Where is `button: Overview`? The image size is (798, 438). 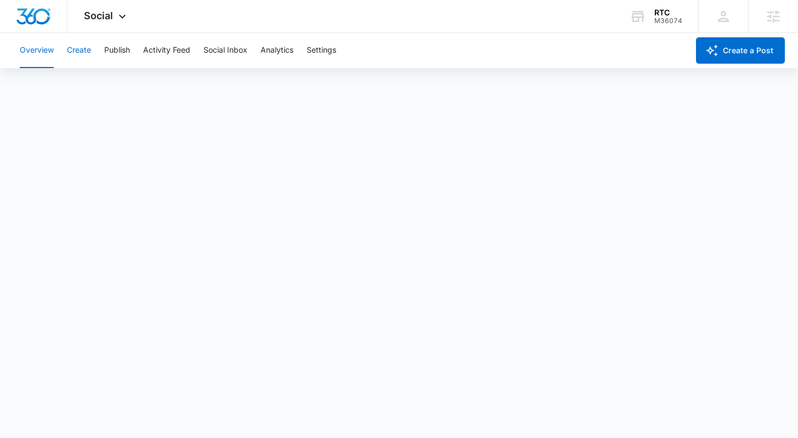 button: Overview is located at coordinates (37, 50).